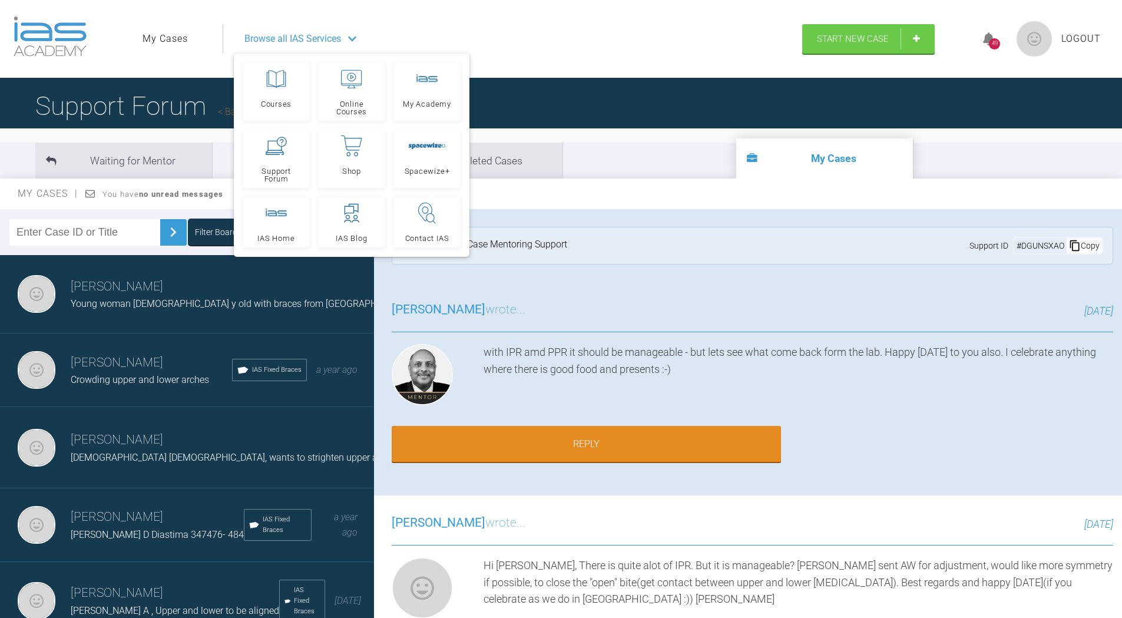 This screenshot has width=1122, height=618. What do you see at coordinates (352, 222) in the screenshot?
I see `a: IAS Blog` at bounding box center [352, 222].